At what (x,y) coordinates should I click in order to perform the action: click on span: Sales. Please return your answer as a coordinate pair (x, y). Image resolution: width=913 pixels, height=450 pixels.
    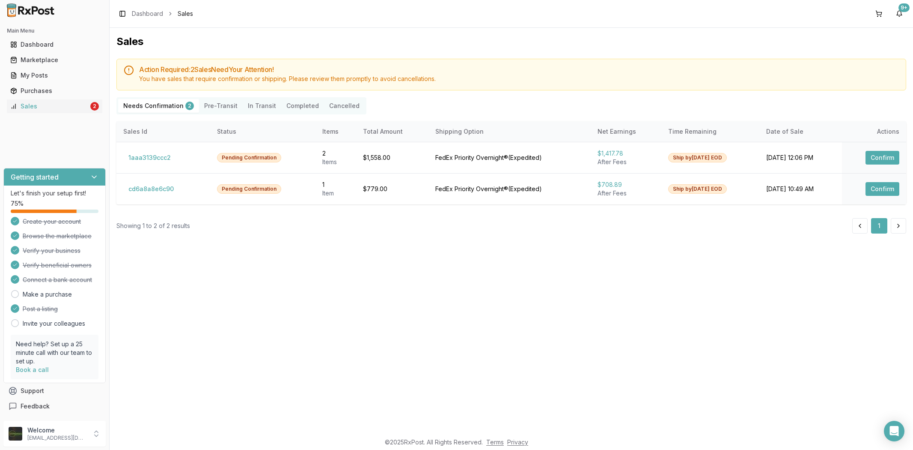
    Looking at the image, I should click on (185, 14).